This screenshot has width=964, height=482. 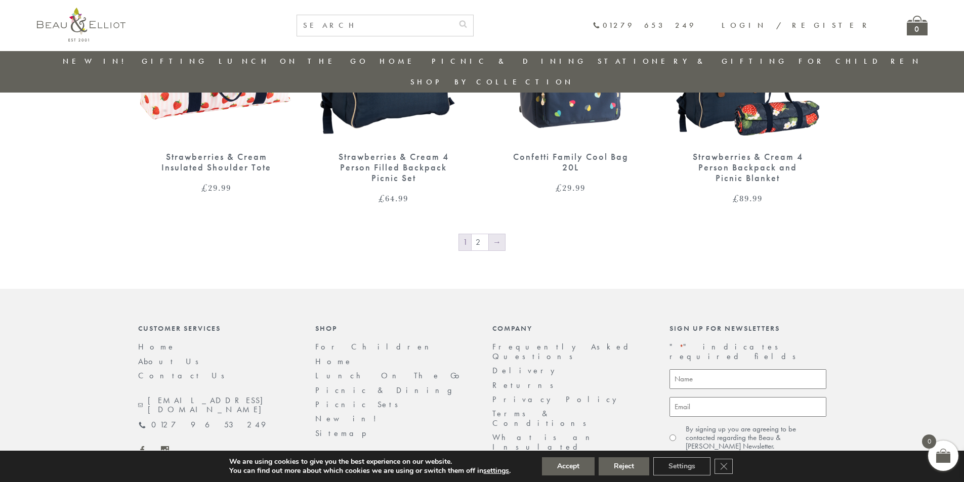 What do you see at coordinates (526, 385) in the screenshot?
I see `a: Returns` at bounding box center [526, 385].